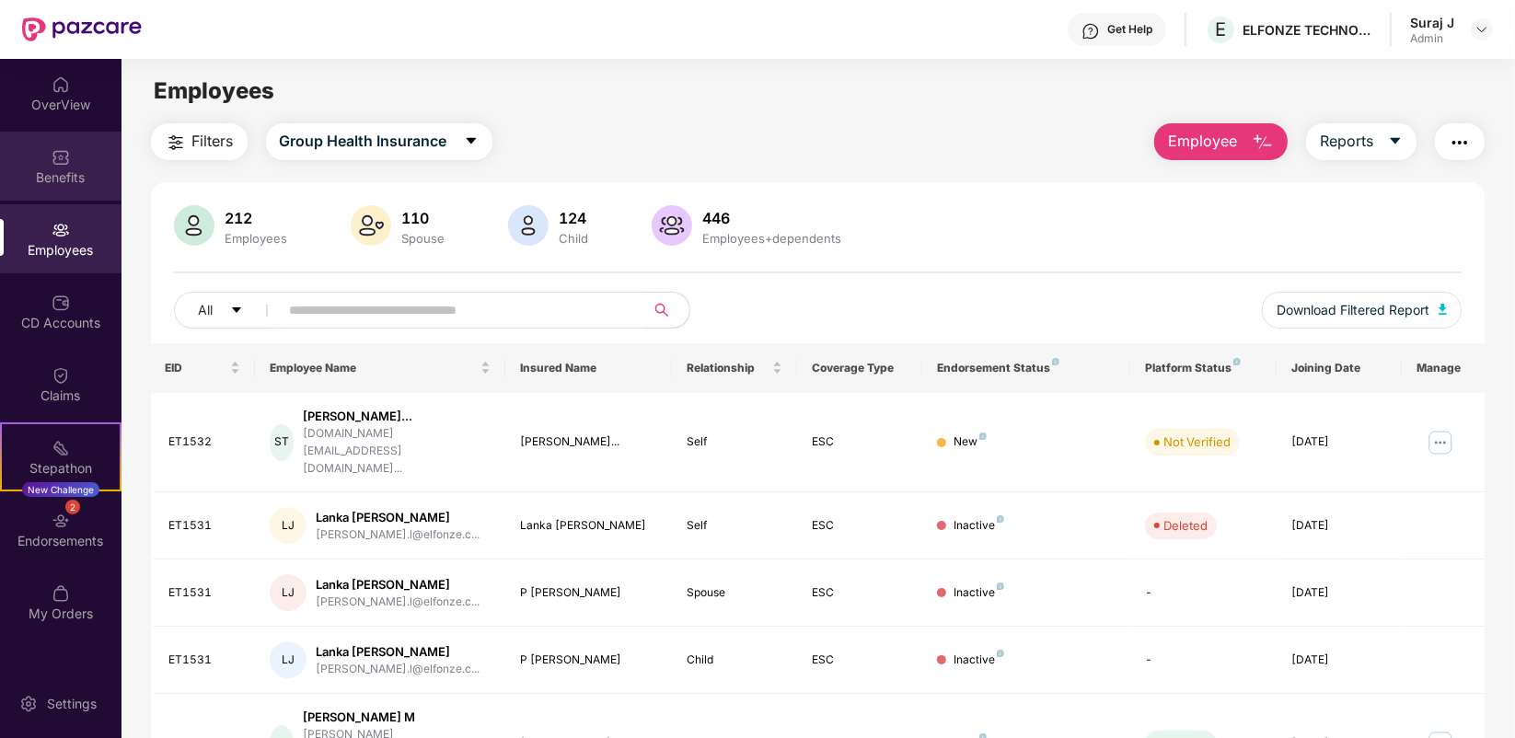  What do you see at coordinates (61, 303) in the screenshot?
I see `img: svg+xml;base64,PHN2ZyBpZD0iQ0RfQWNjb3VudHMiIGRhdGEtbmFtZT0iQ0QgQWNjb3VudHMiIHhtbG5zPSJodHRwOi8vd3...` at bounding box center [61, 303].